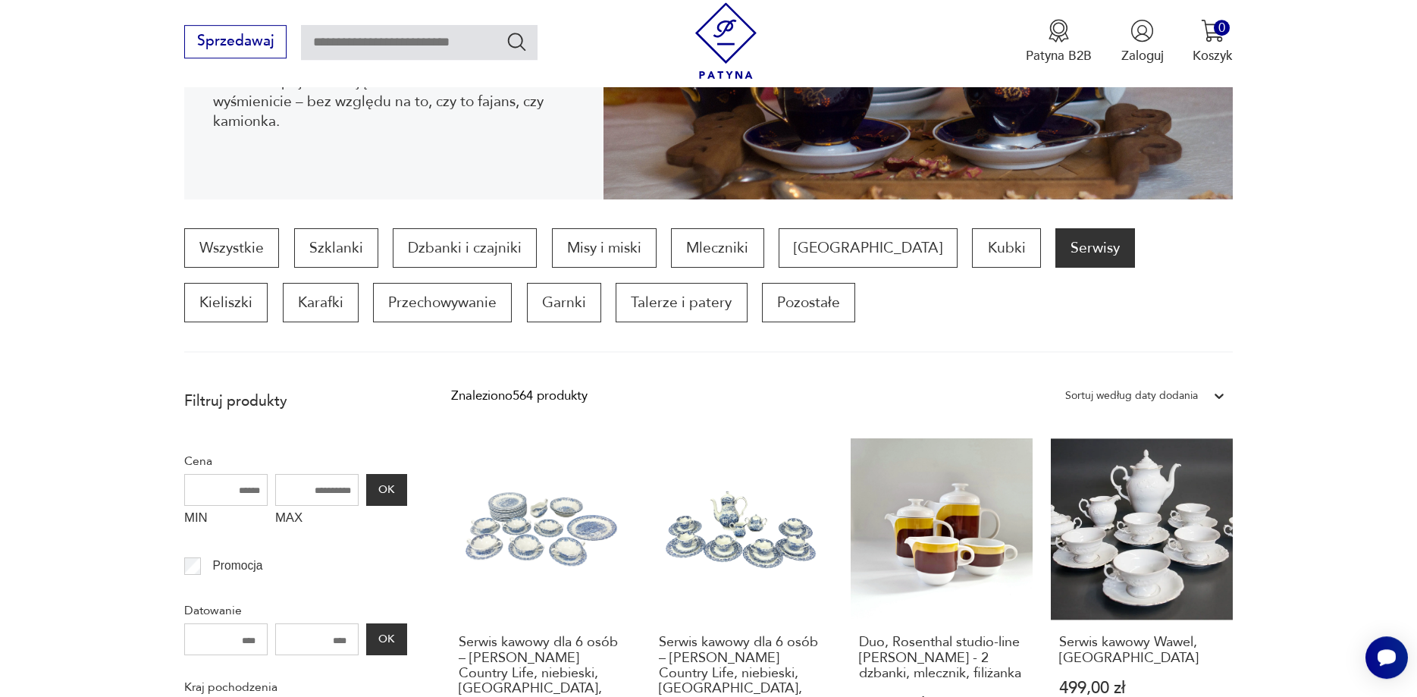 The height and width of the screenshot is (697, 1417). I want to click on a: Kieliszki, so click(226, 303).